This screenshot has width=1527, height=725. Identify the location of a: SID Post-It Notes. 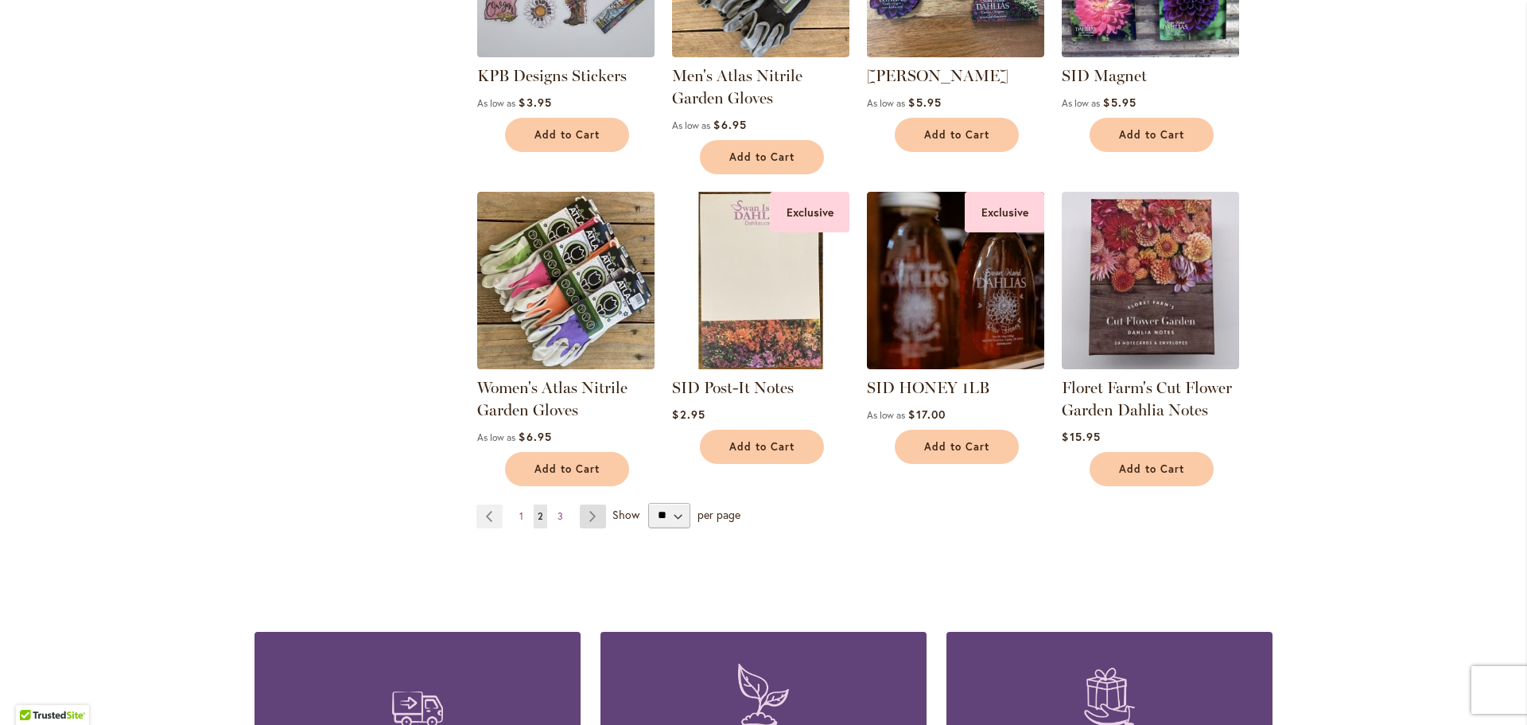
(732, 387).